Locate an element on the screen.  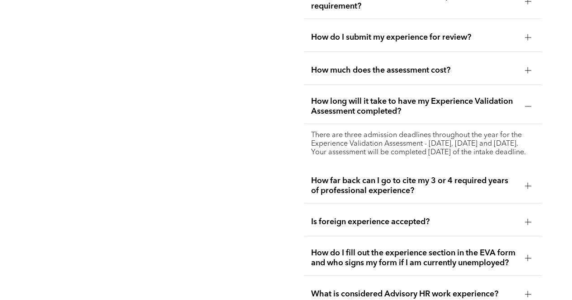
span: How long will it take to have my Experience Validation Assessment completed? is located at coordinates (414, 107).